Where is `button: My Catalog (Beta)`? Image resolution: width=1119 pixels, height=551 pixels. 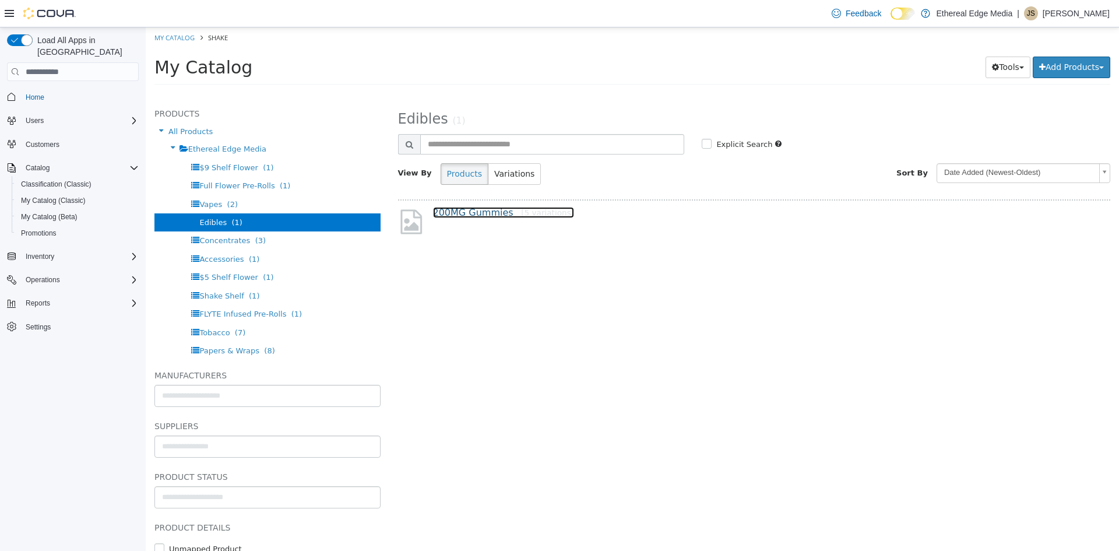 button: My Catalog (Beta) is located at coordinates (78, 217).